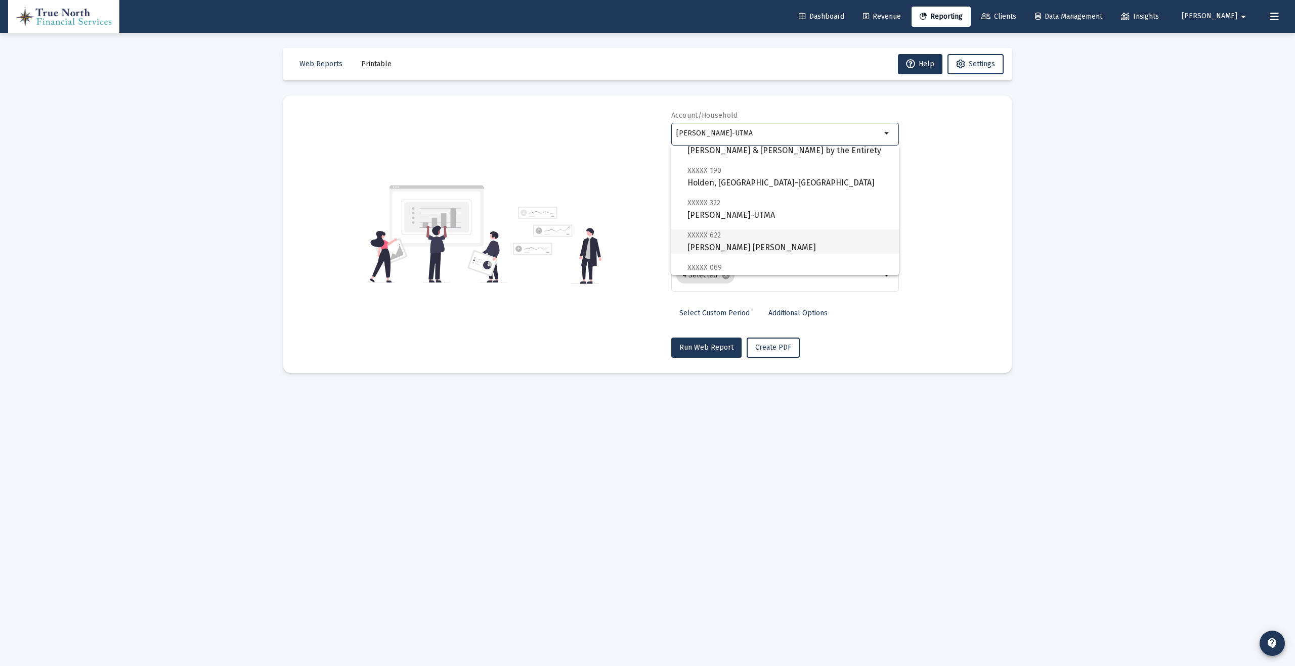 This screenshot has width=1295, height=666. What do you see at coordinates (703, 203) in the screenshot?
I see `span: XXXXX 322` at bounding box center [703, 203].